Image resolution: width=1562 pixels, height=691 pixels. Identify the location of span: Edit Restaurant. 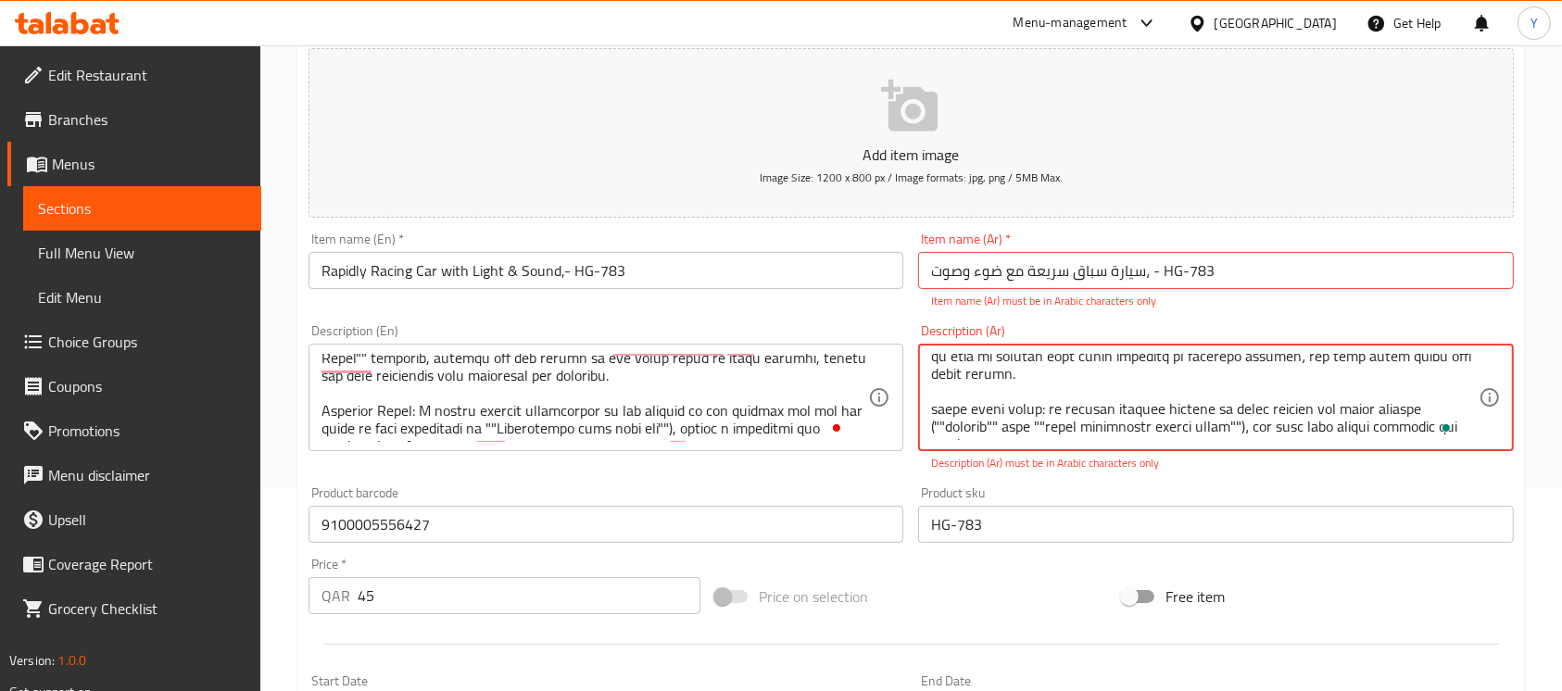
(147, 75).